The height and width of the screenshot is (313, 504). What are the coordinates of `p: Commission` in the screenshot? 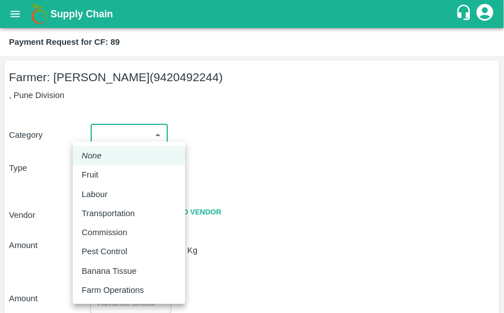 It's located at (105, 232).